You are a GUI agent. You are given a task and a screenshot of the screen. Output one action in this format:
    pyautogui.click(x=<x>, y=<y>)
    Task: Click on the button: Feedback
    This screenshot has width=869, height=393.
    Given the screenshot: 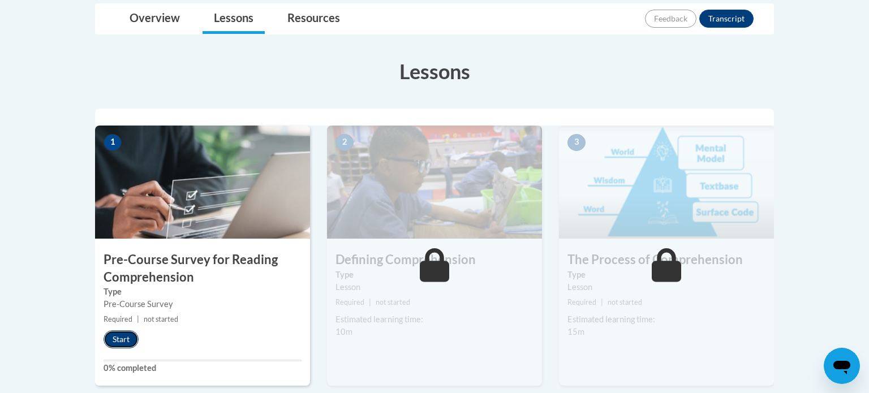 What is the action you would take?
    pyautogui.click(x=671, y=19)
    